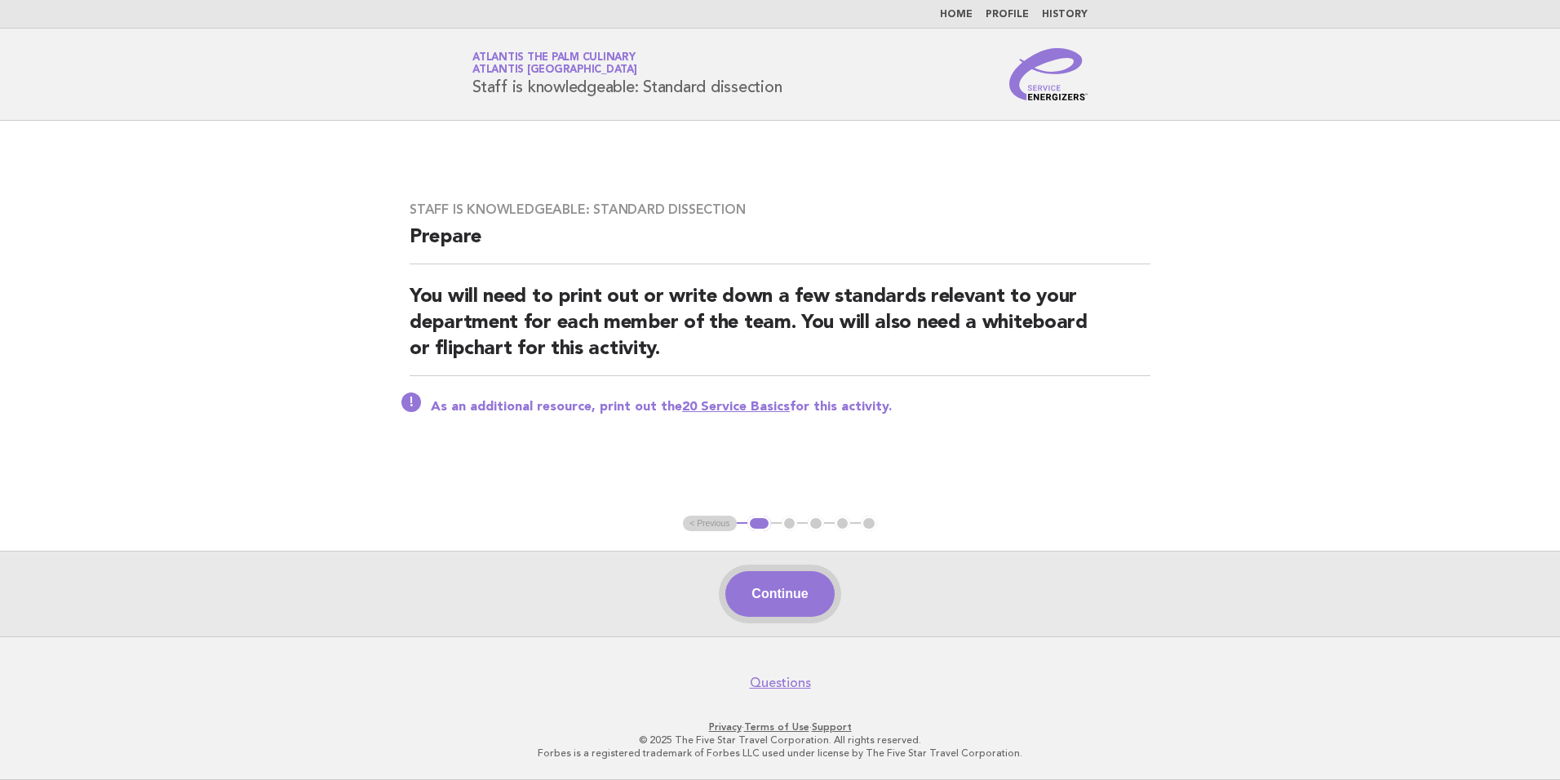  What do you see at coordinates (831, 727) in the screenshot?
I see `a: Support` at bounding box center [831, 727].